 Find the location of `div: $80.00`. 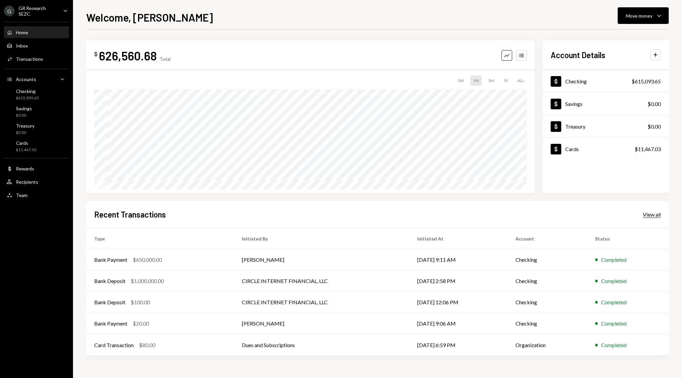

div: $80.00 is located at coordinates (147, 345).